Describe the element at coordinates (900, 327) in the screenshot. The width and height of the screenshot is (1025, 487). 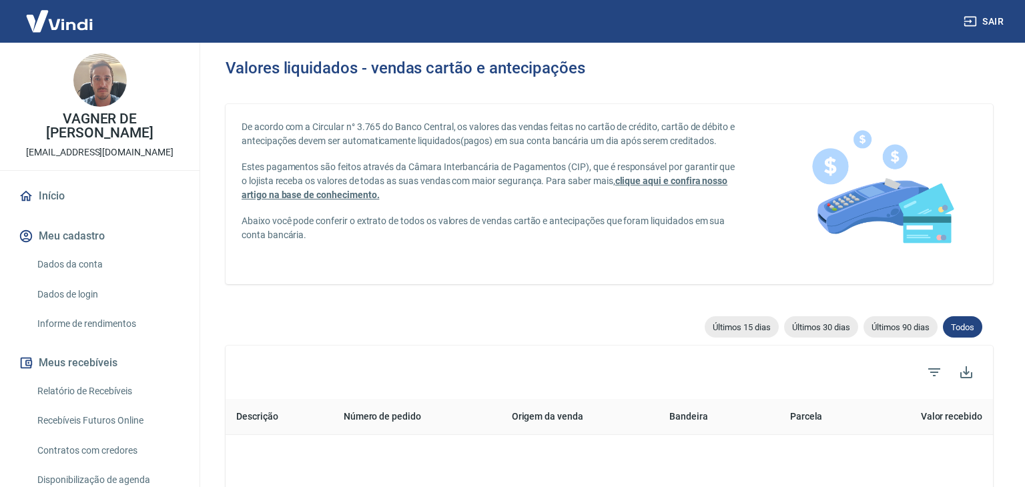
I see `div: Últimos 90 dias` at that location.